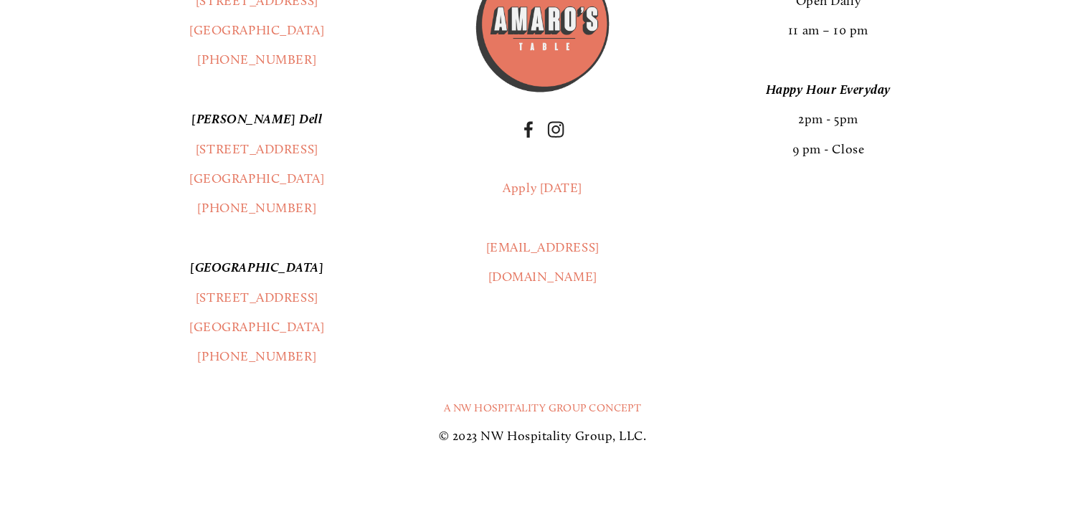 Image resolution: width=1085 pixels, height=529 pixels. Describe the element at coordinates (556, 130) in the screenshot. I see `a: Instagram` at that location.